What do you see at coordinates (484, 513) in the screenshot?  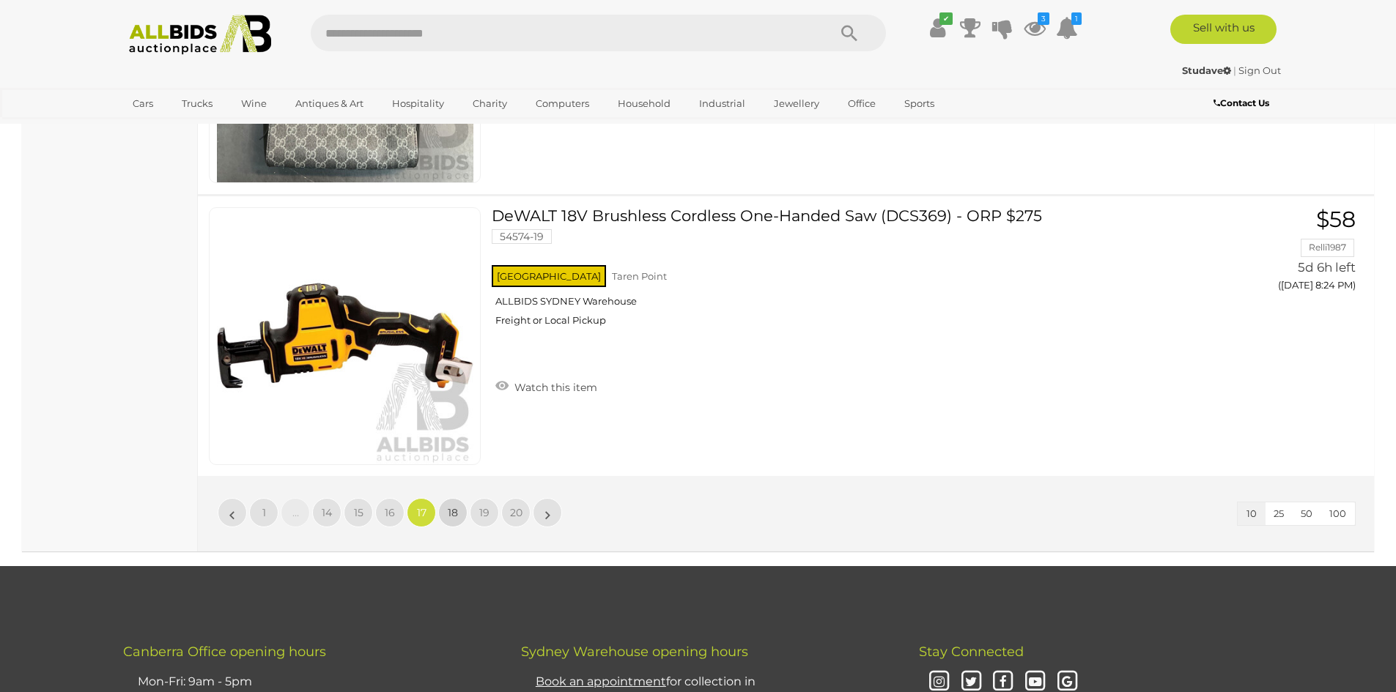 I see `span: 19` at bounding box center [484, 513].